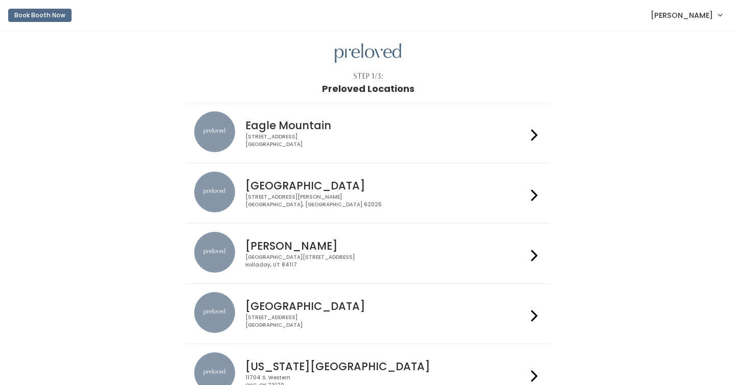  Describe the element at coordinates (368, 53) in the screenshot. I see `img: preloved logo` at that location.